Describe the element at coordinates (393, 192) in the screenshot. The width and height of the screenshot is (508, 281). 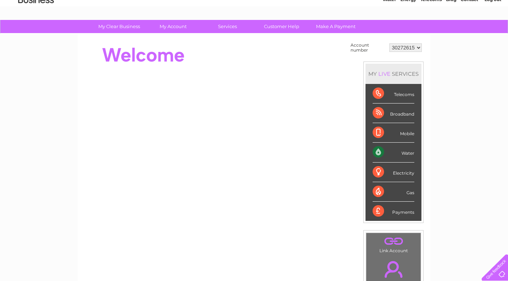
I see `div: Gas` at that location.